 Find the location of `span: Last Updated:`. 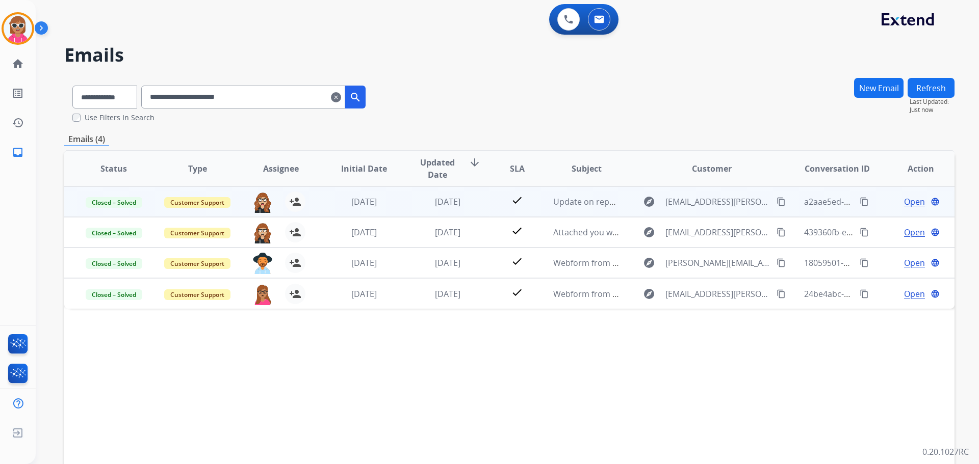

span: Last Updated: is located at coordinates (932, 102).